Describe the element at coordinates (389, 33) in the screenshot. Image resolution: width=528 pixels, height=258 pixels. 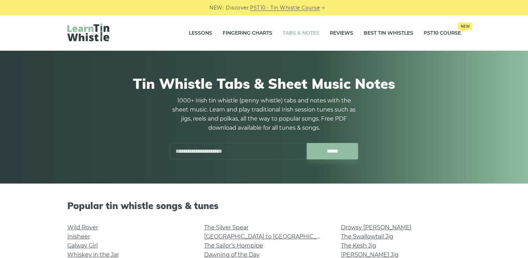
I see `a: Best Tin Whistles` at that location.